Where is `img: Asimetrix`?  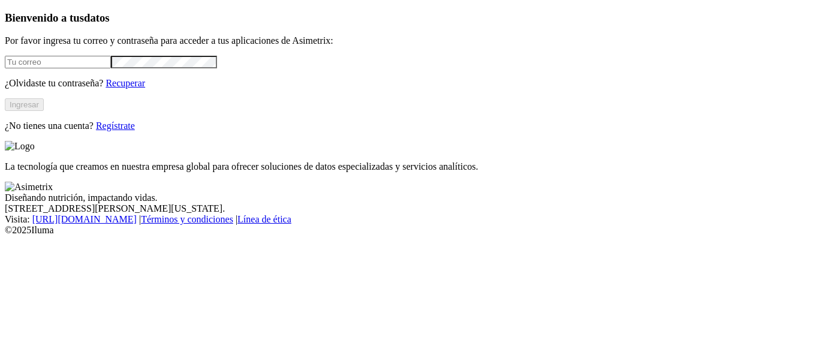 img: Asimetrix is located at coordinates (29, 187).